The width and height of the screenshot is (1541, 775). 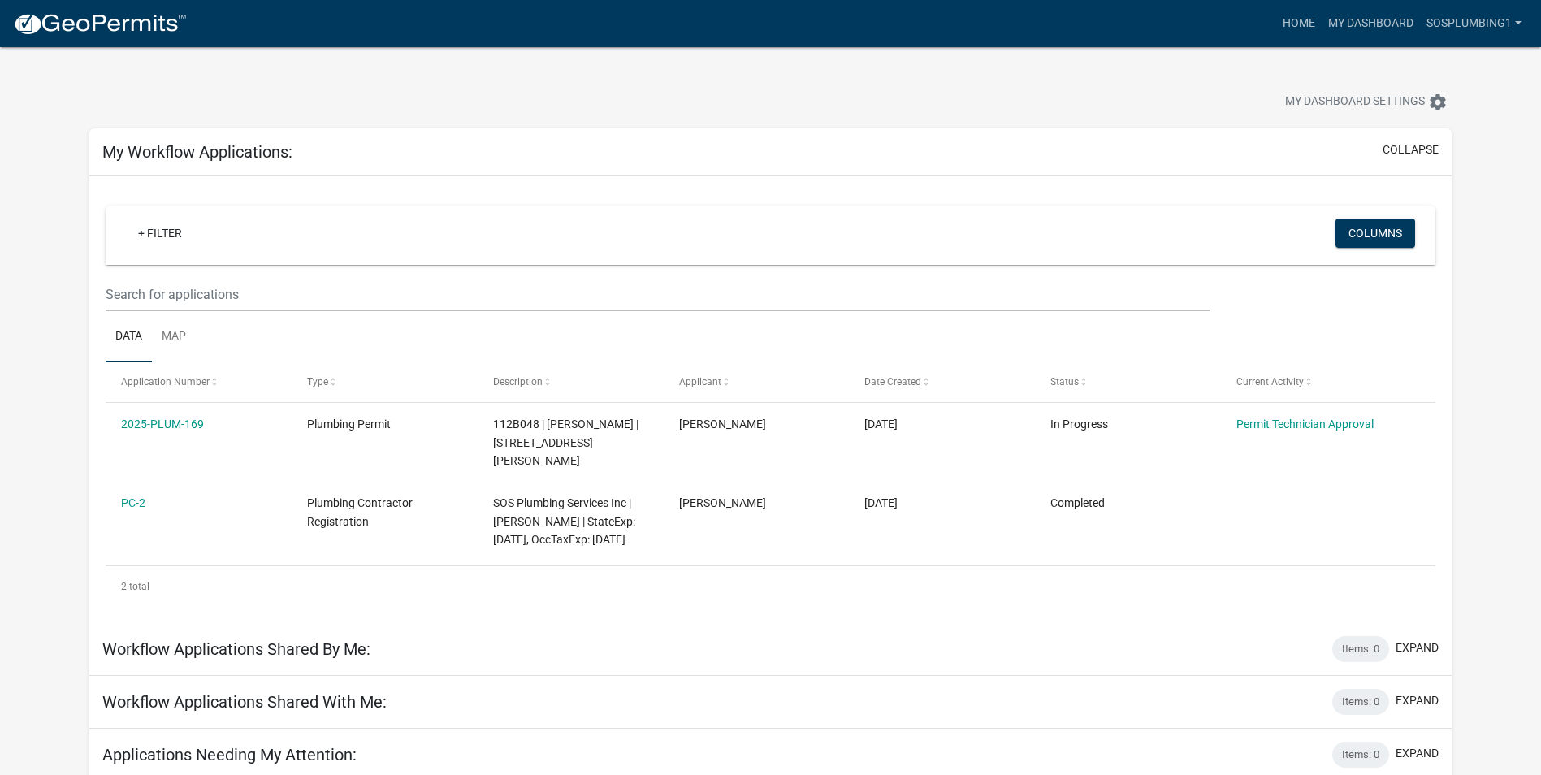 I want to click on a: PC-2, so click(x=133, y=503).